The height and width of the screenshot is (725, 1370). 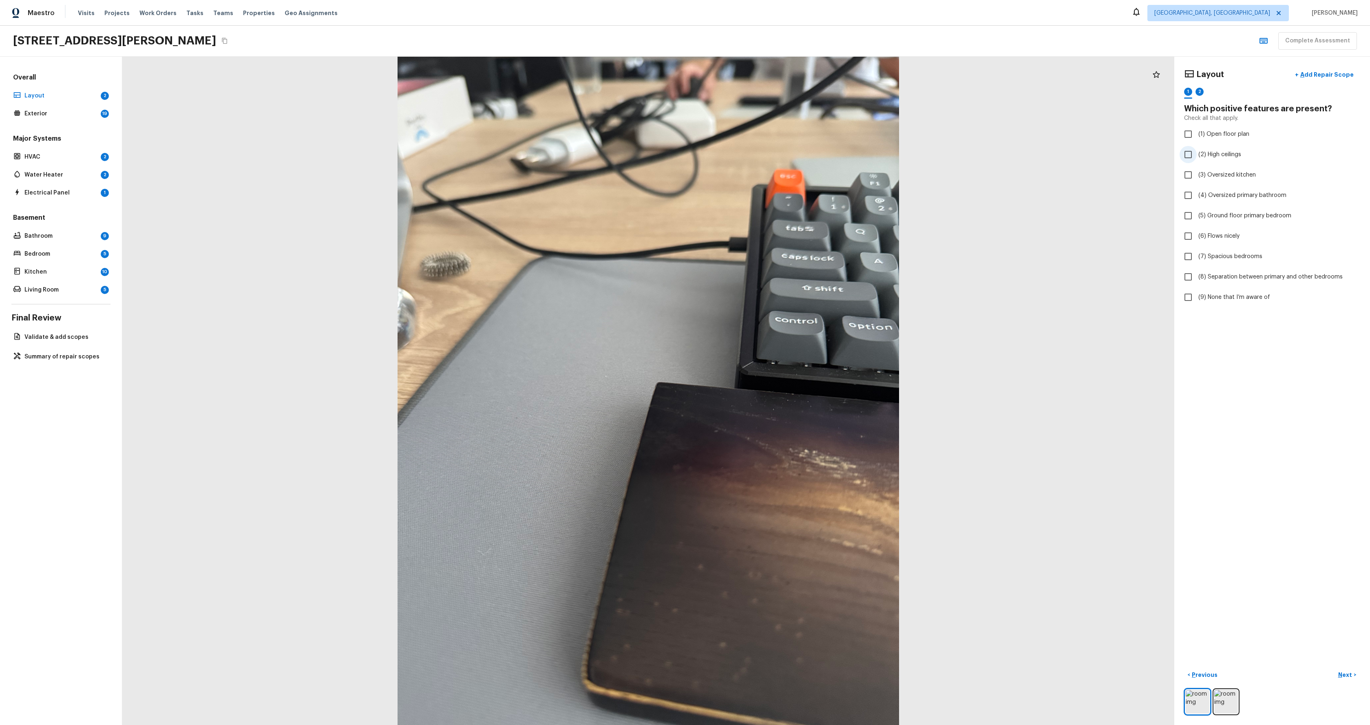 What do you see at coordinates (1245, 216) in the screenshot?
I see `span: (5) Ground floor primary bedroom` at bounding box center [1245, 216].